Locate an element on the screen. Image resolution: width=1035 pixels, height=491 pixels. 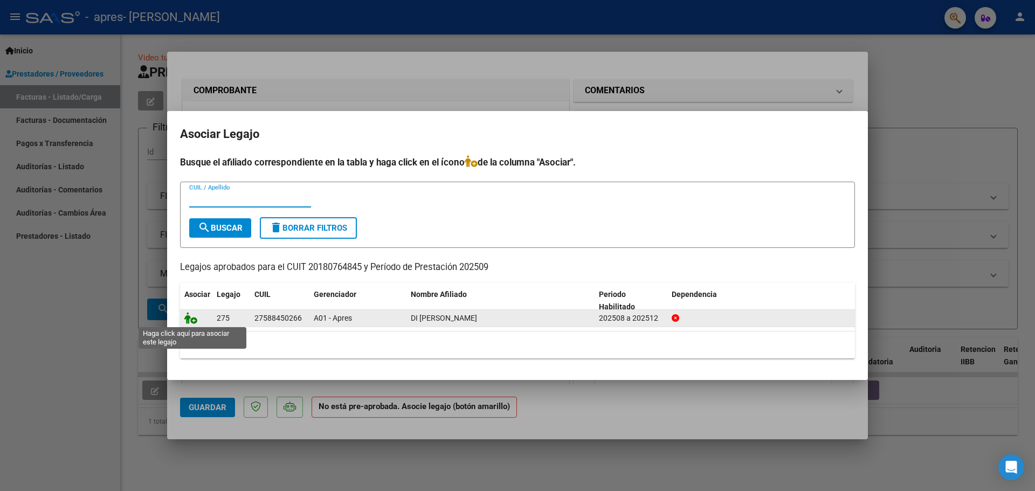
span: DI BARTOLO JAZMIN MIRELLA is located at coordinates (443, 318).